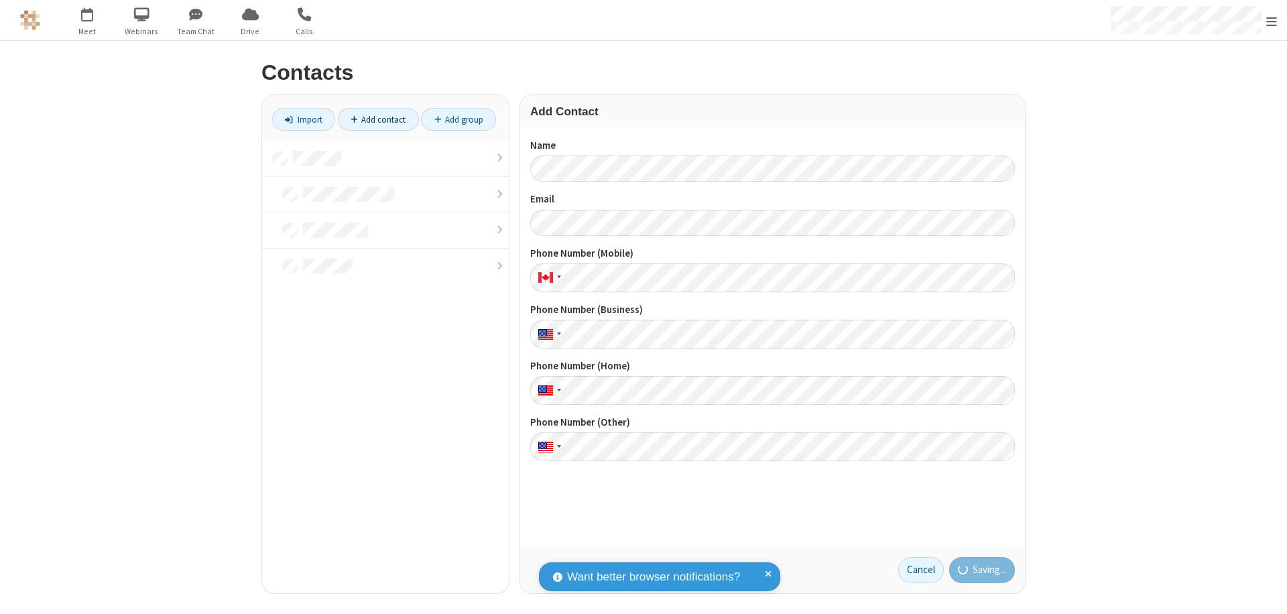  What do you see at coordinates (250, 31) in the screenshot?
I see `span: Drive` at bounding box center [250, 31].